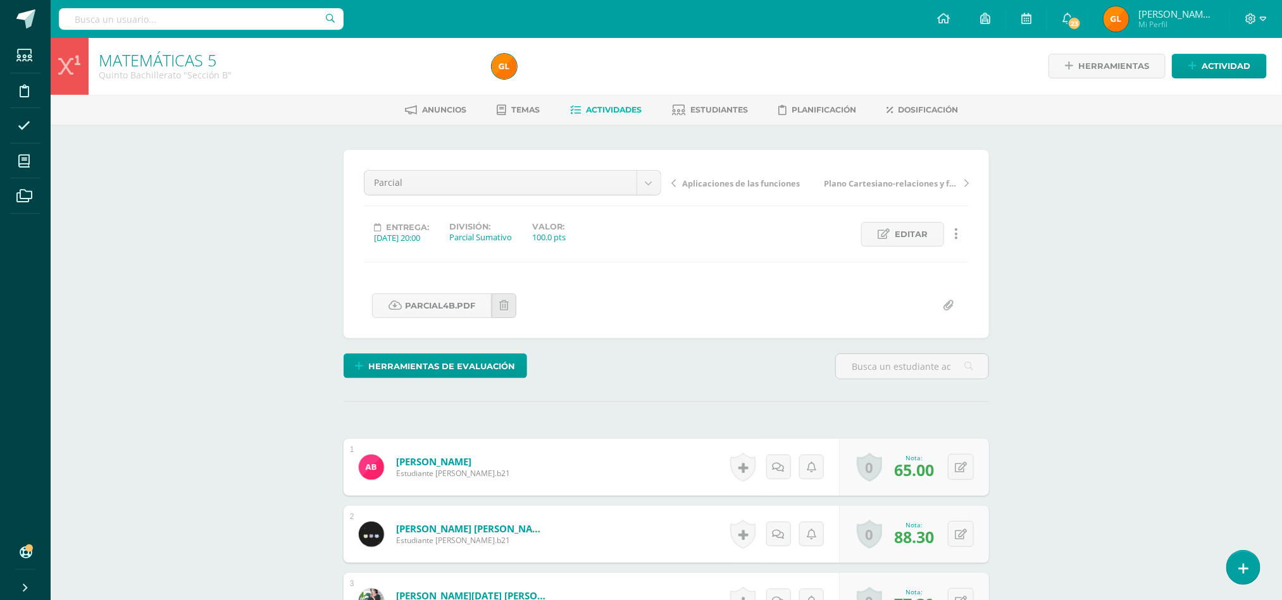 Image resolution: width=1282 pixels, height=600 pixels. Describe the element at coordinates (1107, 66) in the screenshot. I see `a: Herramientas` at that location.